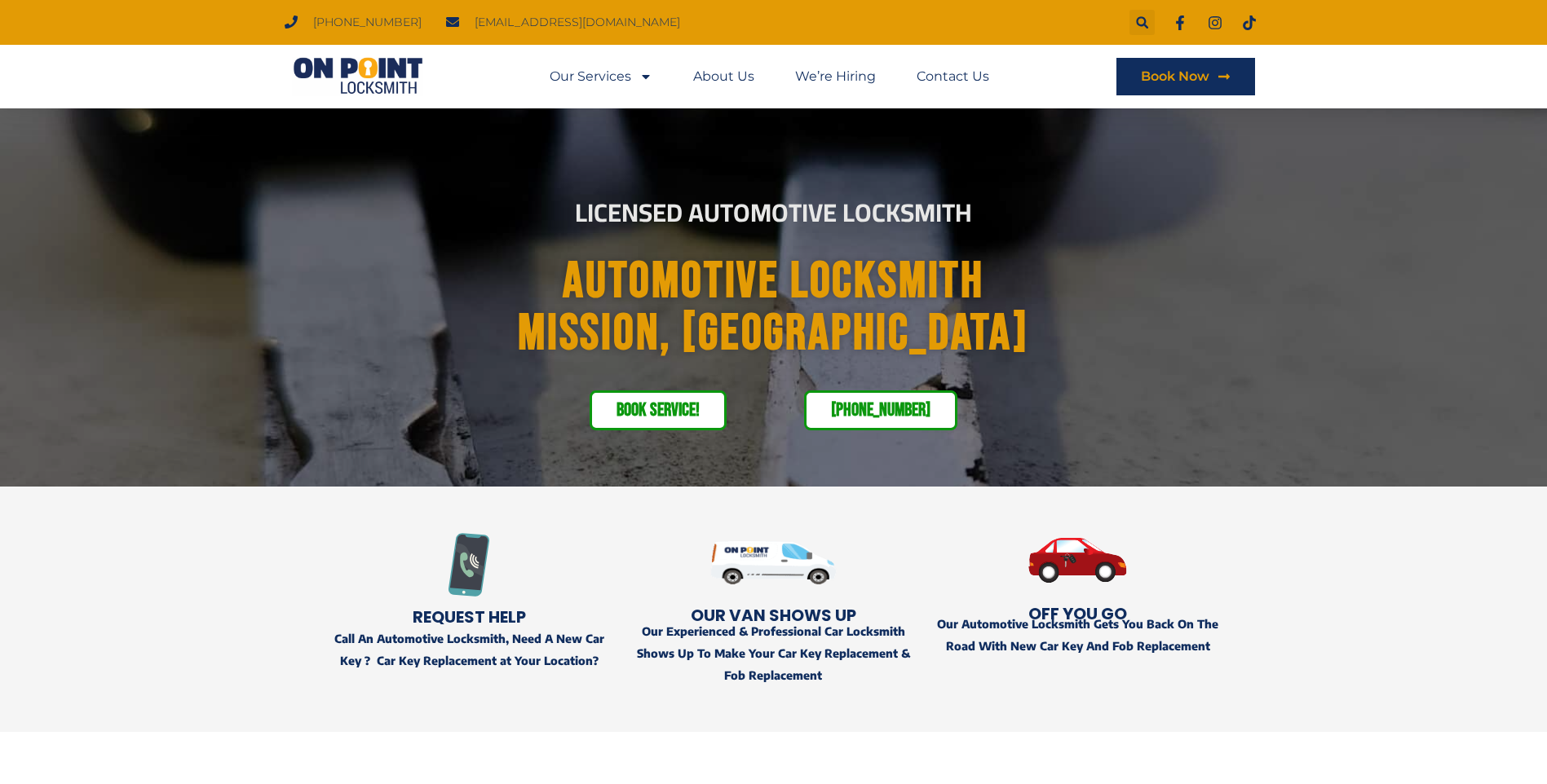  Describe the element at coordinates (1142, 22) in the screenshot. I see `div: Search` at that location.